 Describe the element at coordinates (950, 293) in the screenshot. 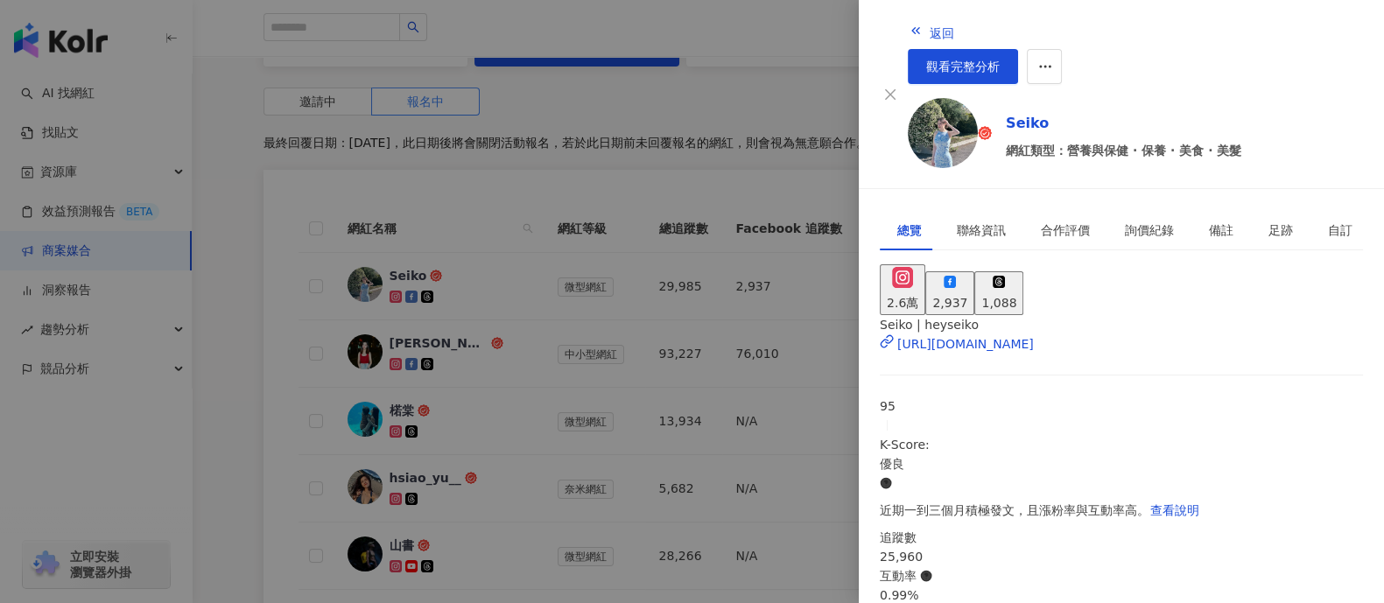

I see `button: 2,937` at that location.